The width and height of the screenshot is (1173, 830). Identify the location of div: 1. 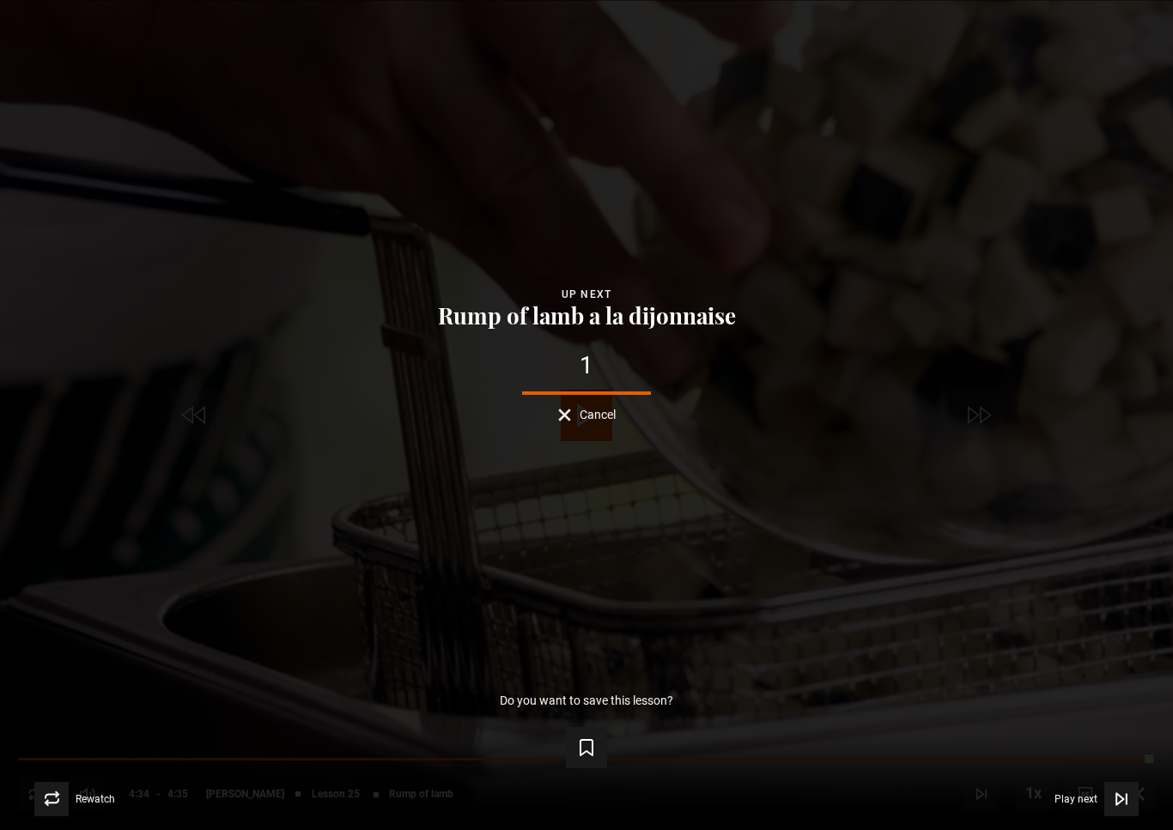
(587, 366).